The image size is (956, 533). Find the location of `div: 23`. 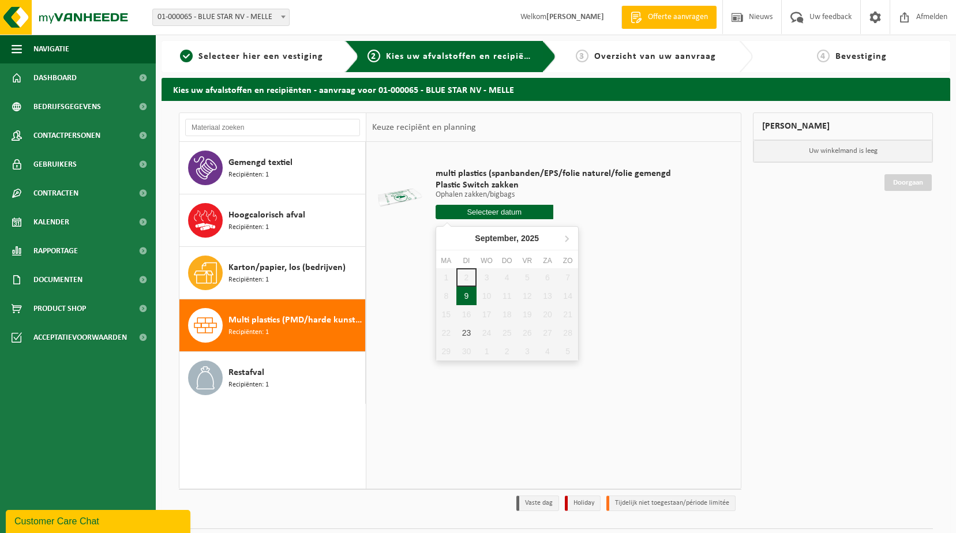

div: 23 is located at coordinates (466, 333).